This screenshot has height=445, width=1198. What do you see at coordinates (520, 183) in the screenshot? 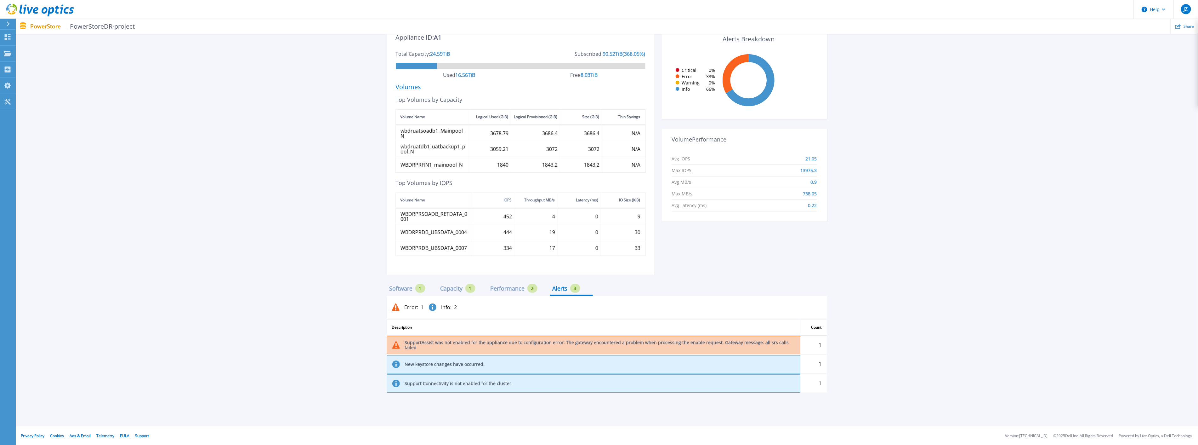
I see `div: Top Volumes by IOPS` at bounding box center [520, 183].